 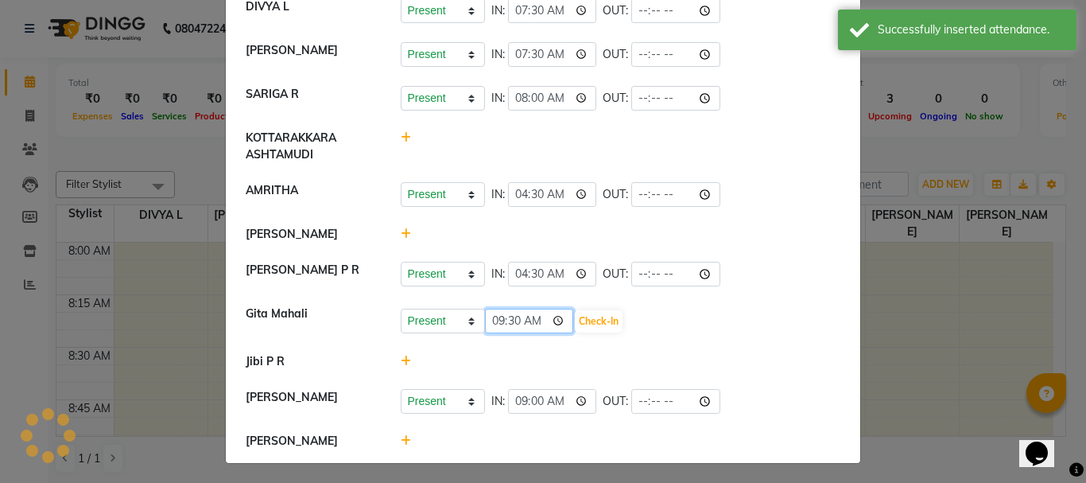 I want to click on div: SARIGA R, so click(x=311, y=98).